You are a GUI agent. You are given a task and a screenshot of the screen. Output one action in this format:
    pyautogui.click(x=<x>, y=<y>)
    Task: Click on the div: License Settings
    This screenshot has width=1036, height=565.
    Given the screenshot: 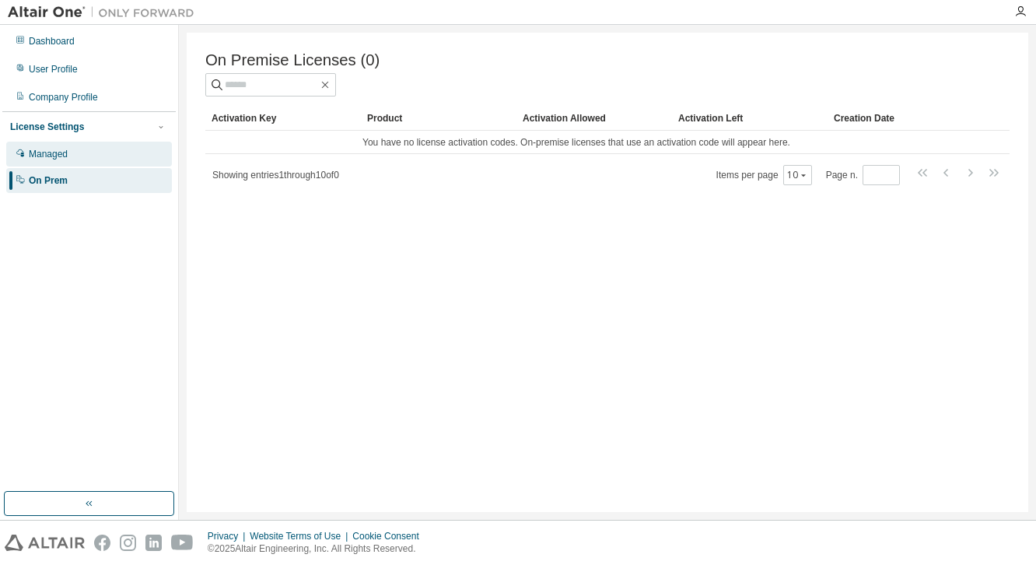 What is the action you would take?
    pyautogui.click(x=47, y=127)
    